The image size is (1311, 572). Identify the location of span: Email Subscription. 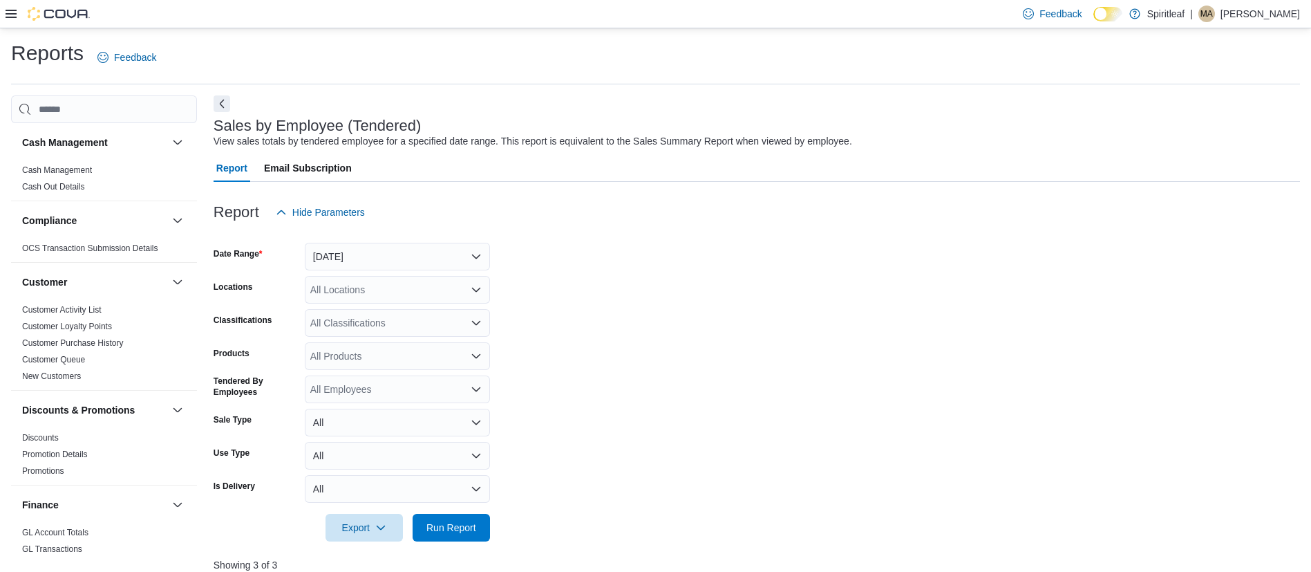
(308, 168).